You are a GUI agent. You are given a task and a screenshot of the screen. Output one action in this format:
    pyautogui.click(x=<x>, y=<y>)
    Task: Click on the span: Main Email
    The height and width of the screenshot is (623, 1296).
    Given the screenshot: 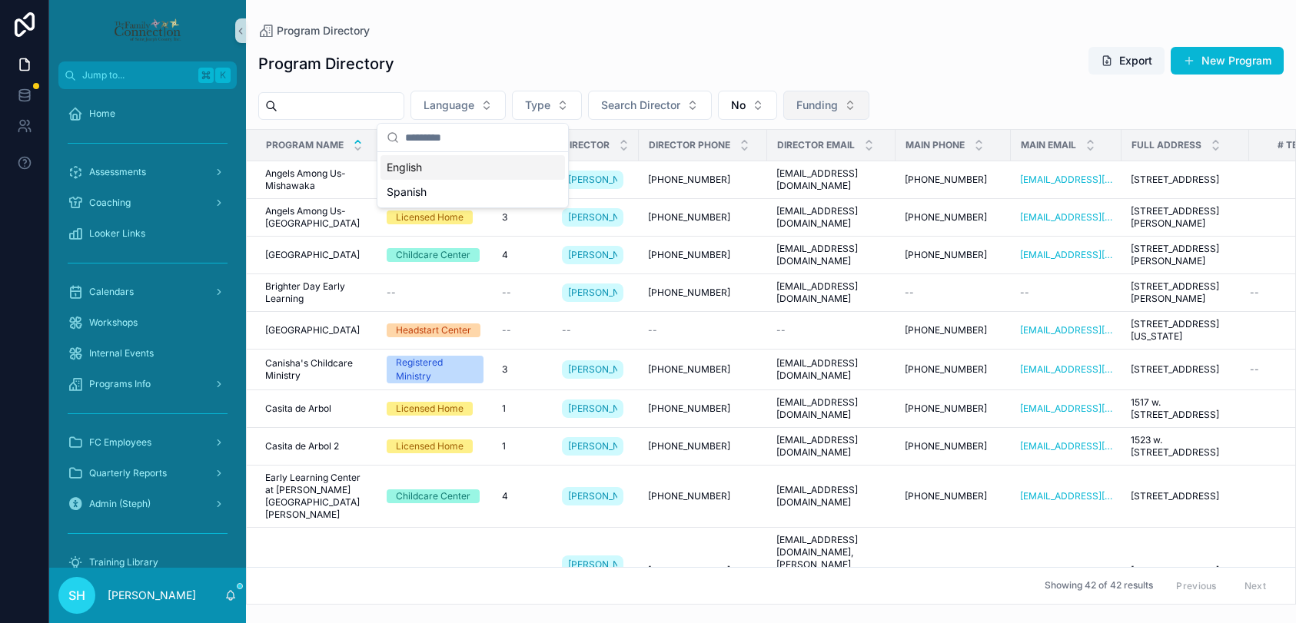 What is the action you would take?
    pyautogui.click(x=1048, y=145)
    